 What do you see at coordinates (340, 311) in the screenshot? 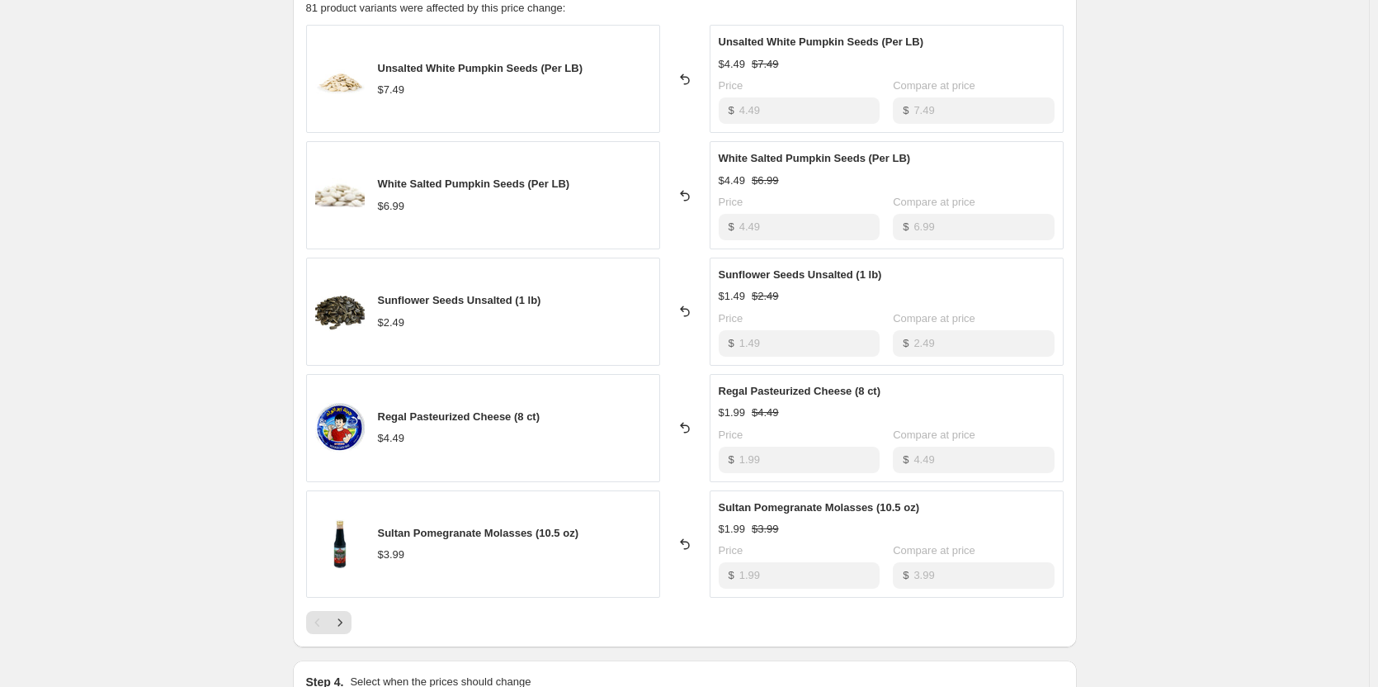
I see `img: 51dix2iWW_L._AC_UF894_1000_QL80_80x.jpg` at bounding box center [340, 311].